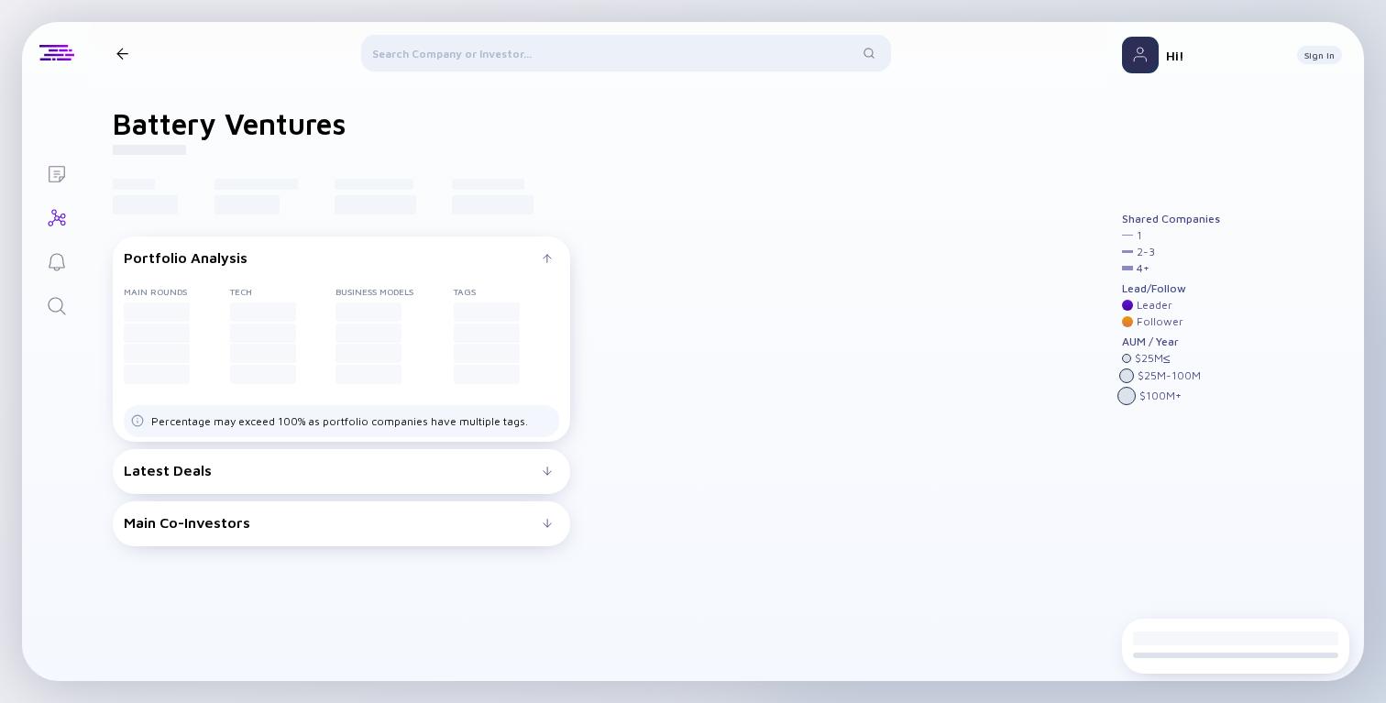 This screenshot has width=1386, height=703. Describe the element at coordinates (333, 470) in the screenshot. I see `div: Latest Deals` at that location.